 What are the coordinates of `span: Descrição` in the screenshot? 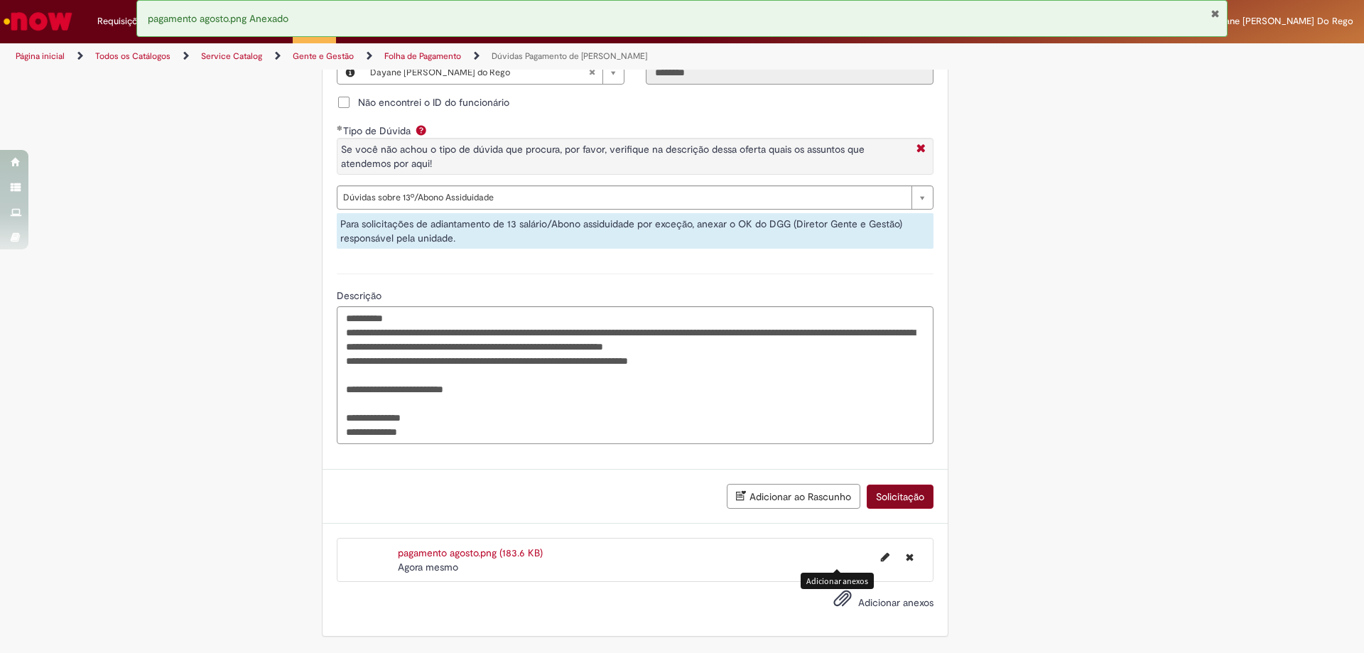 It's located at (360, 296).